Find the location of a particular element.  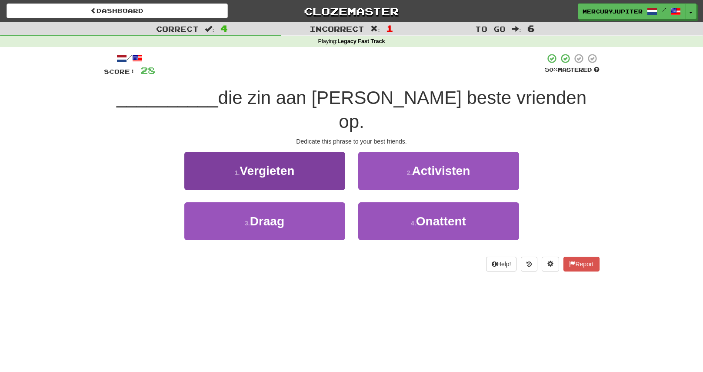

span: Onattent is located at coordinates (441, 221).